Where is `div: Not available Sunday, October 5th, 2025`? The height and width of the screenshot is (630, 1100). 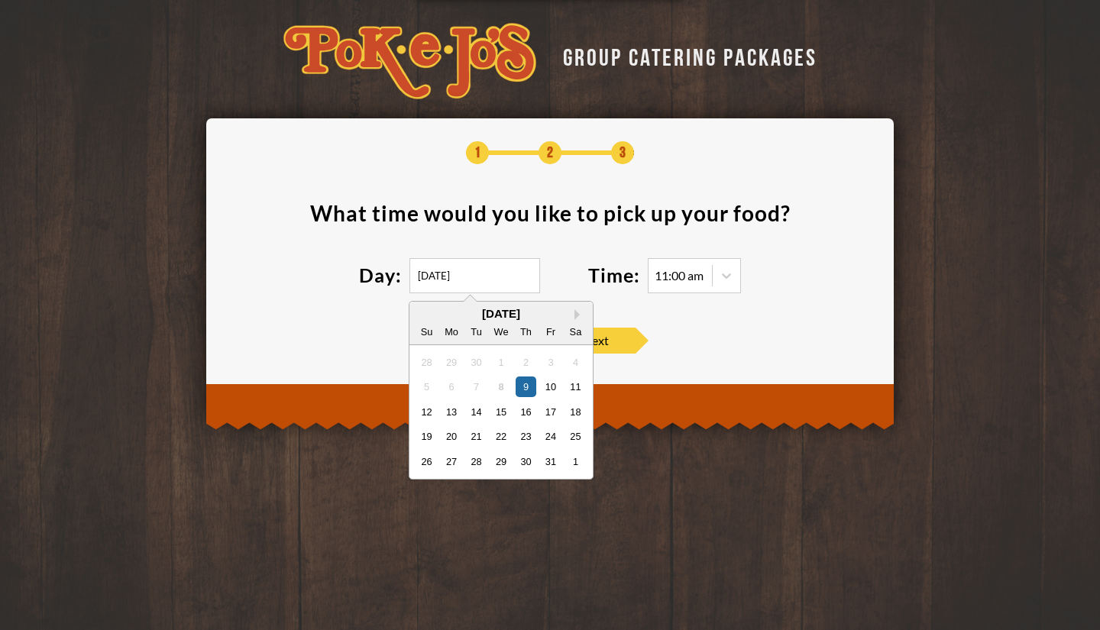
div: Not available Sunday, October 5th, 2025 is located at coordinates (426, 386).